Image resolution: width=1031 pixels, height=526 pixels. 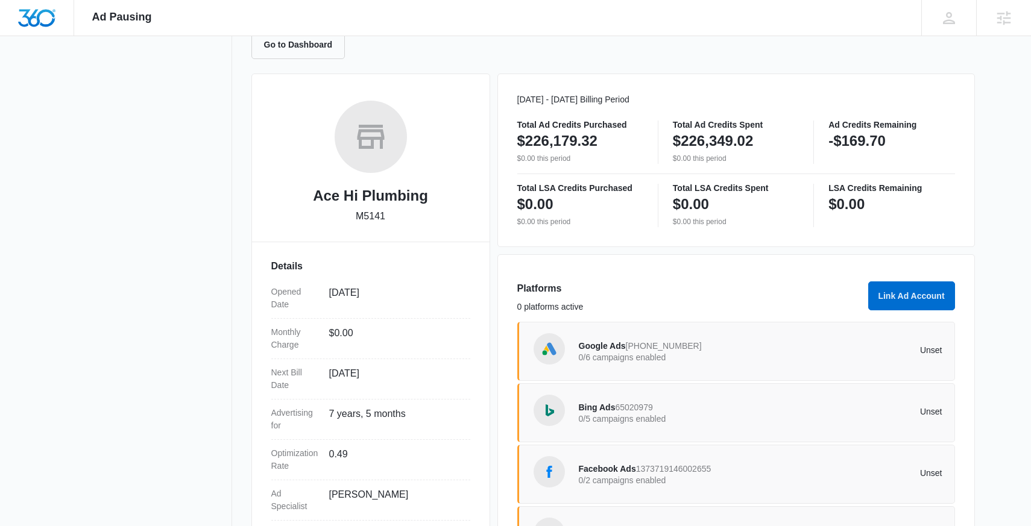 What do you see at coordinates (912, 296) in the screenshot?
I see `button: Link Ad Account` at bounding box center [912, 296].